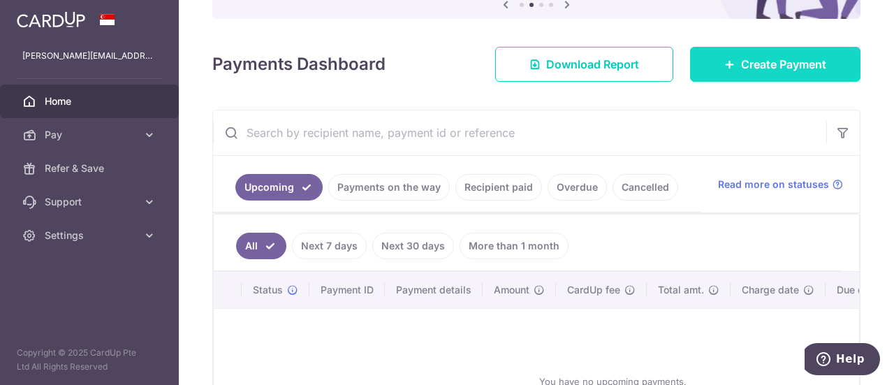 This screenshot has width=894, height=385. I want to click on span: Charge date, so click(771, 290).